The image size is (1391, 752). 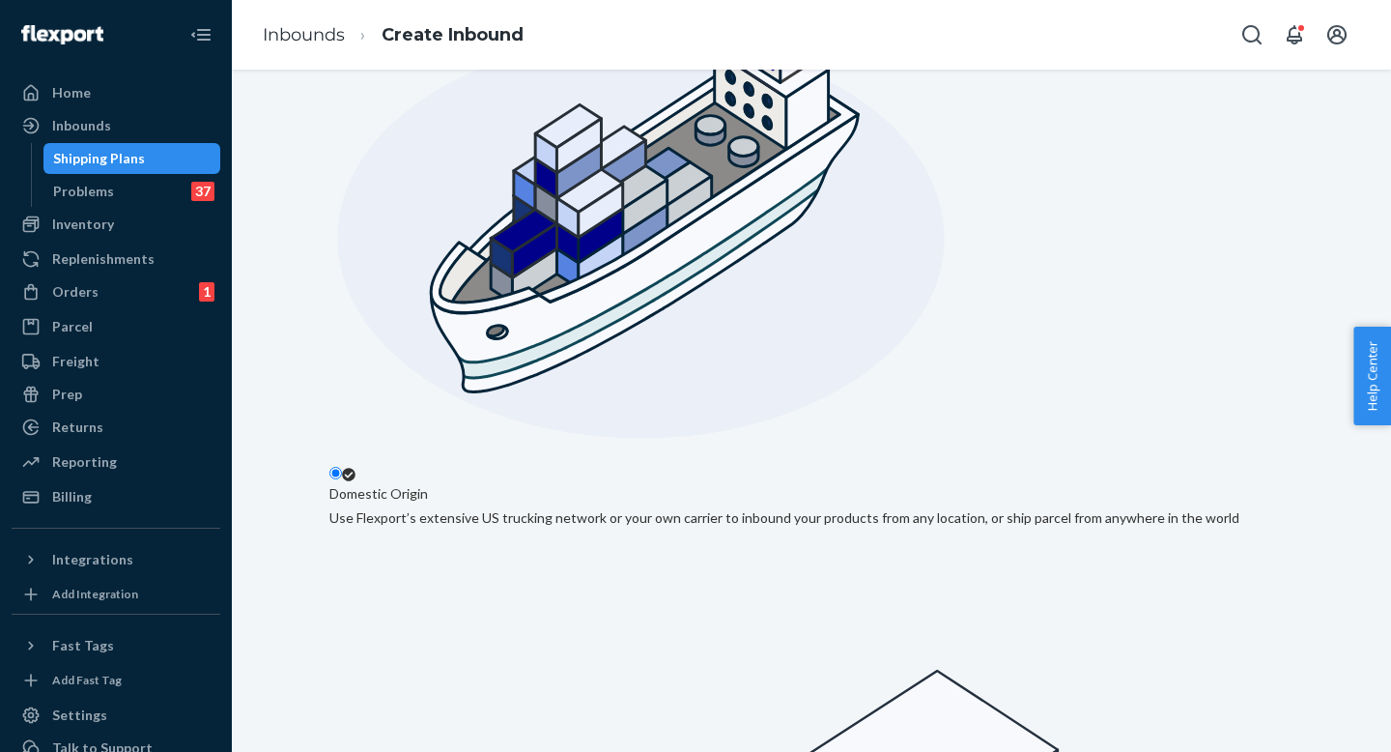 What do you see at coordinates (79, 715) in the screenshot?
I see `div: Settings` at bounding box center [79, 715].